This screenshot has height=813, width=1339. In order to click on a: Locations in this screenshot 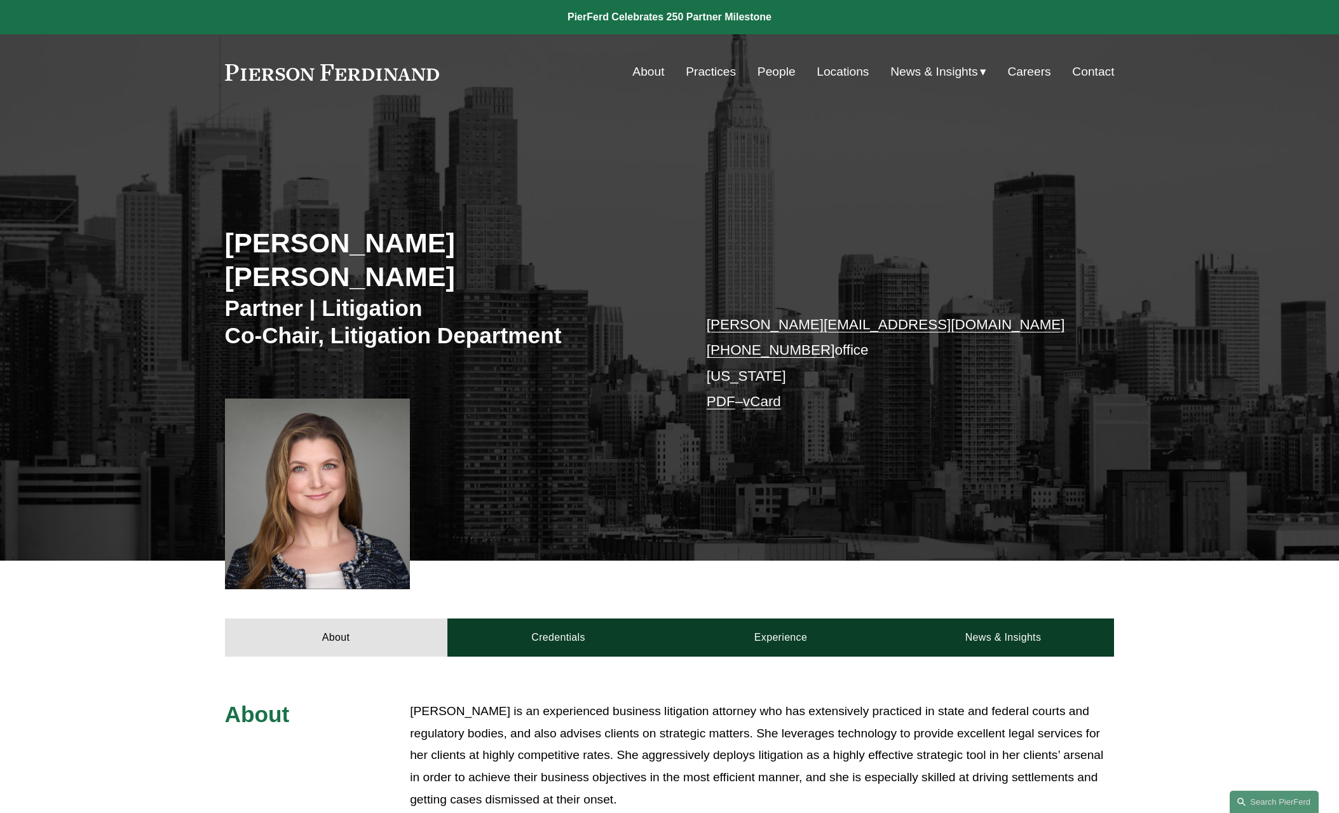, I will do `click(843, 72)`.